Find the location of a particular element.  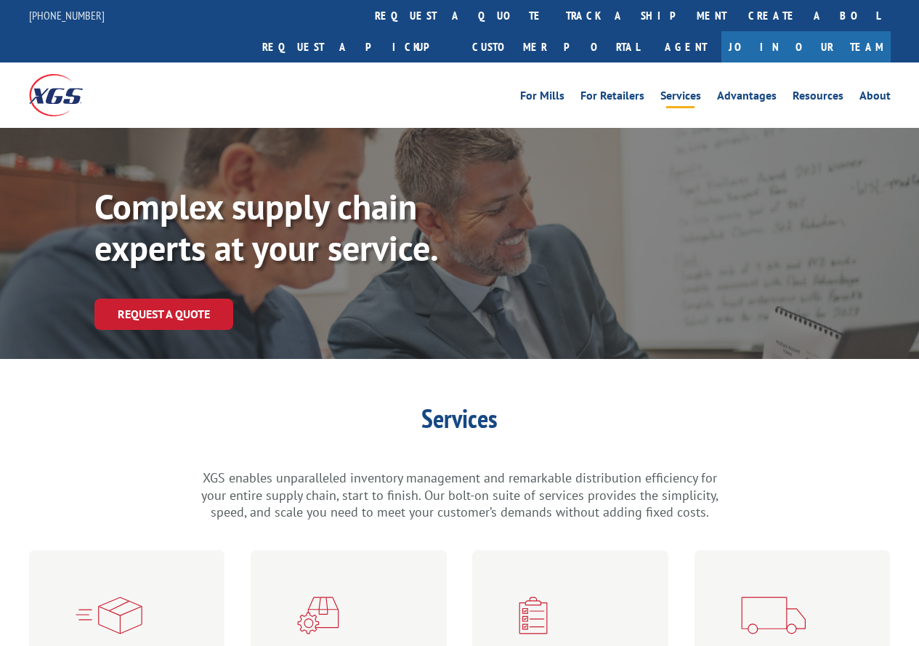

p: XGS enables unparalleled inventory management and remarkable distribution efficiency for your ent... is located at coordinates (460, 494).